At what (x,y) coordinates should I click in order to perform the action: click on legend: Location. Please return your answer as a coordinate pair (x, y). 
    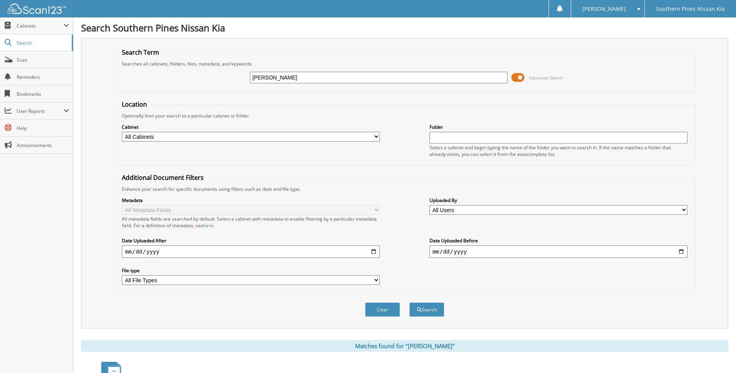
    Looking at the image, I should click on (134, 104).